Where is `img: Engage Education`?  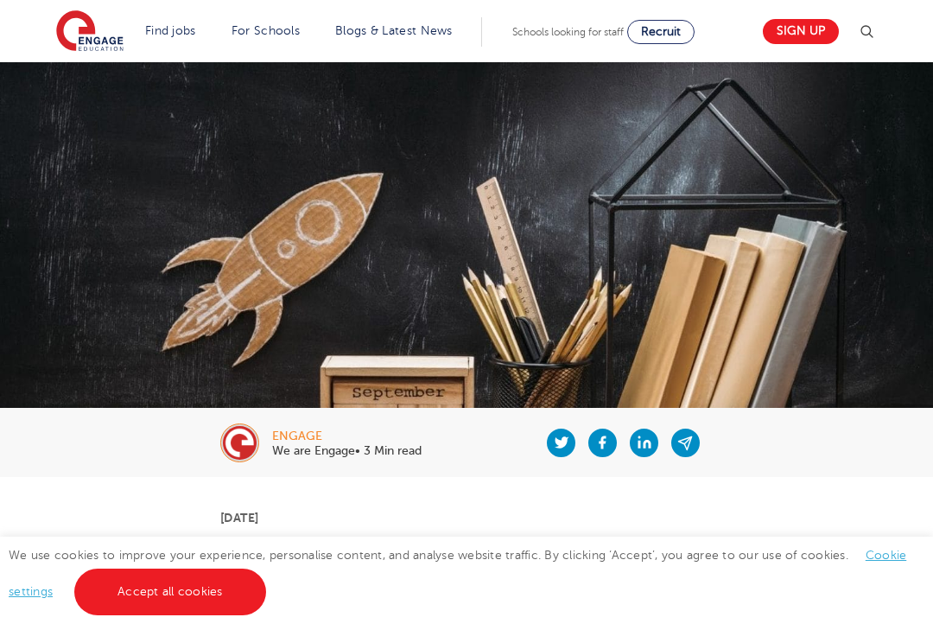 img: Engage Education is located at coordinates (90, 32).